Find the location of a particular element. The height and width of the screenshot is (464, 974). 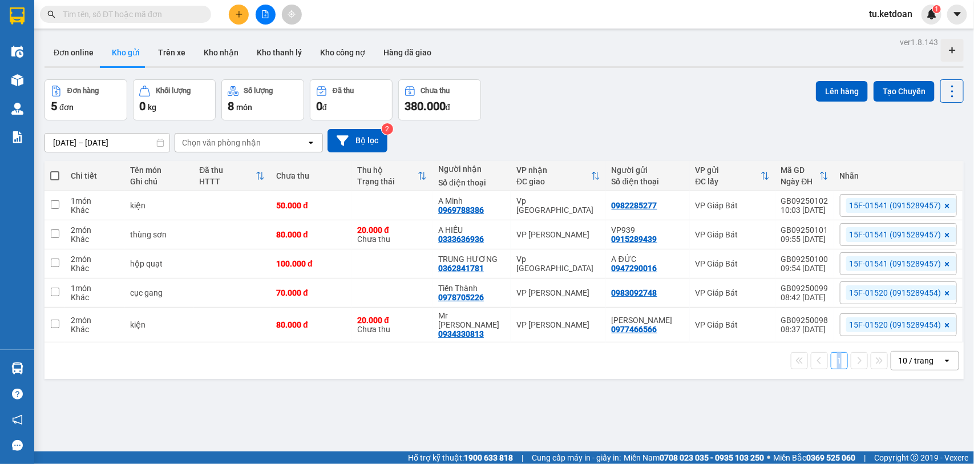

span: 5 is located at coordinates (54, 106).